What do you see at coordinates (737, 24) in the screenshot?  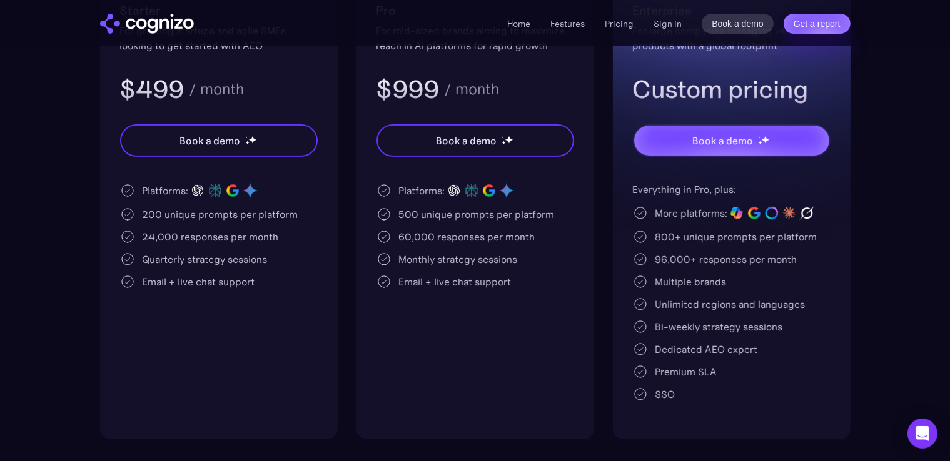 I see `a: Book a demo` at bounding box center [737, 24].